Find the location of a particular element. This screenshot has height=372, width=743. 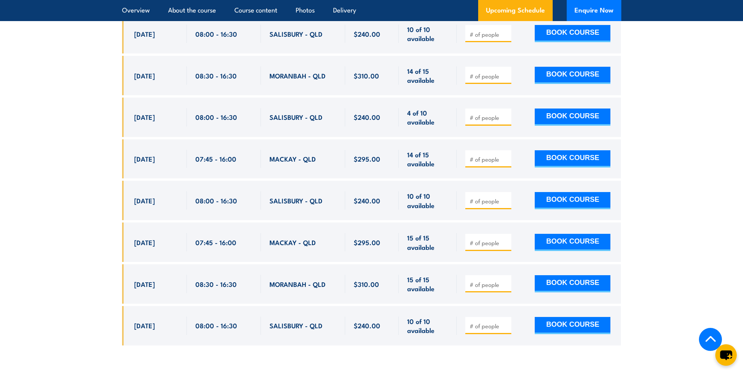

button: chat-button is located at coordinates (726, 354).